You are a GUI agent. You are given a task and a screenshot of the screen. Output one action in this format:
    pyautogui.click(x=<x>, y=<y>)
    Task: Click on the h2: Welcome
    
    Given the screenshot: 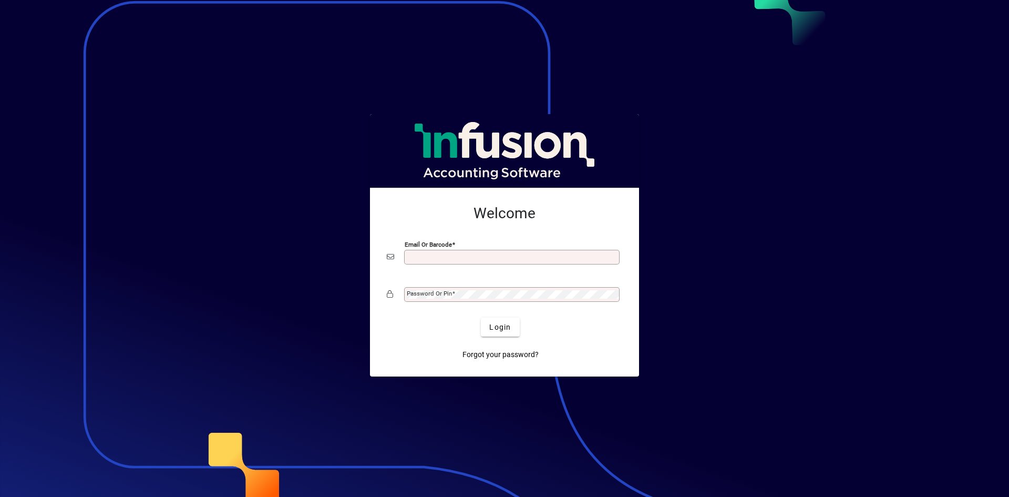 What is the action you would take?
    pyautogui.click(x=504, y=213)
    